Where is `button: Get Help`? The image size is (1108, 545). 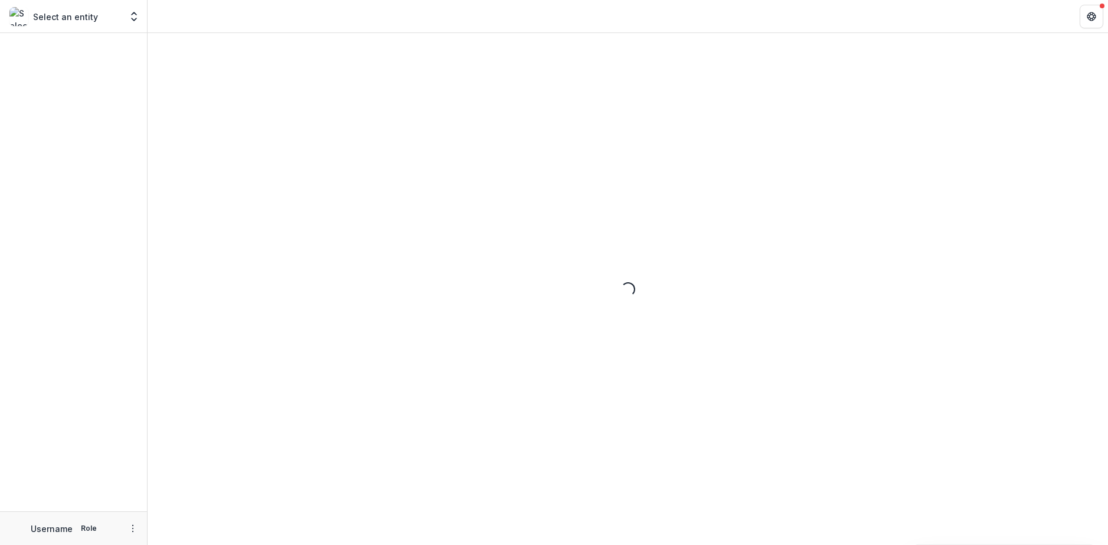 button: Get Help is located at coordinates (1091, 17).